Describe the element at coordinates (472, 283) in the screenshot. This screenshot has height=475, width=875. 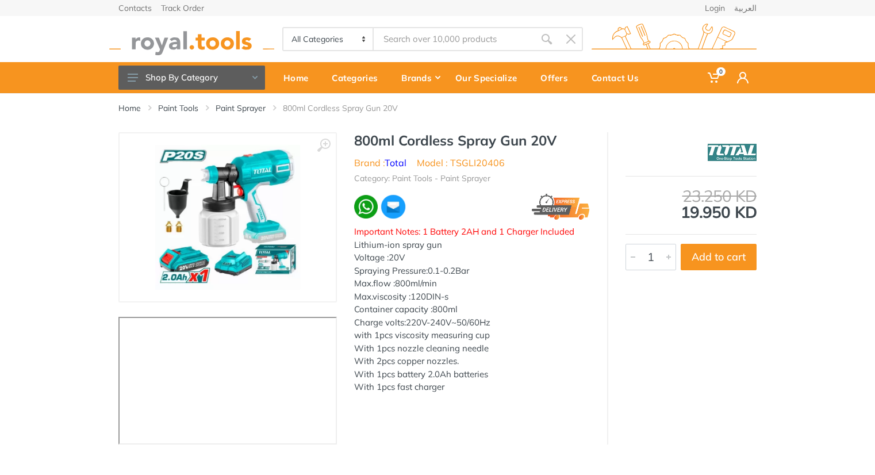
I see `div: Max.flow :800ml/min` at that location.